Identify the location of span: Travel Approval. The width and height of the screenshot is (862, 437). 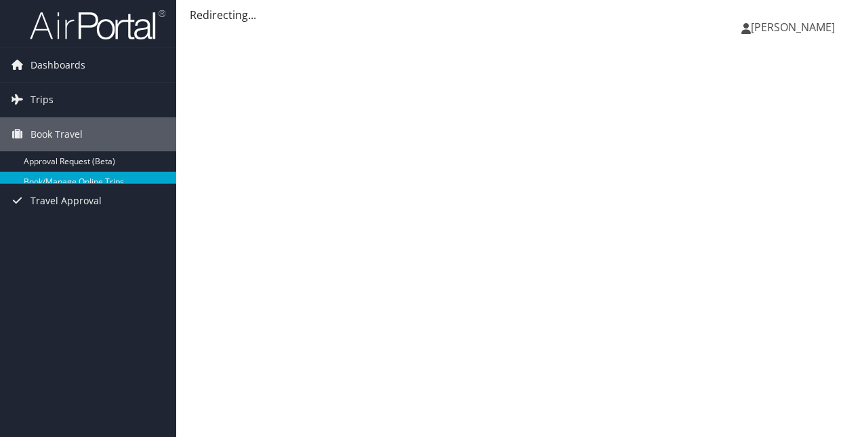
(66, 201).